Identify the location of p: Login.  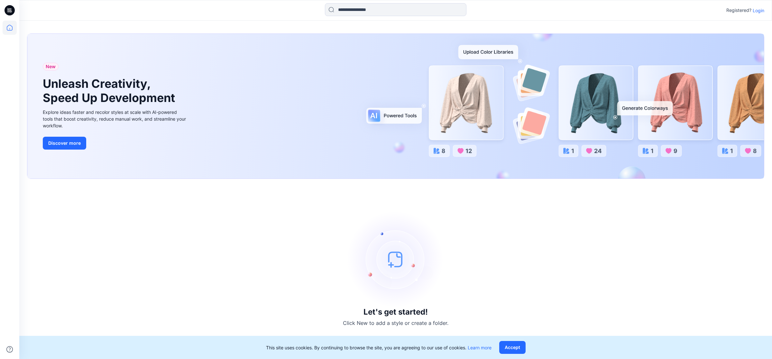
(758, 10).